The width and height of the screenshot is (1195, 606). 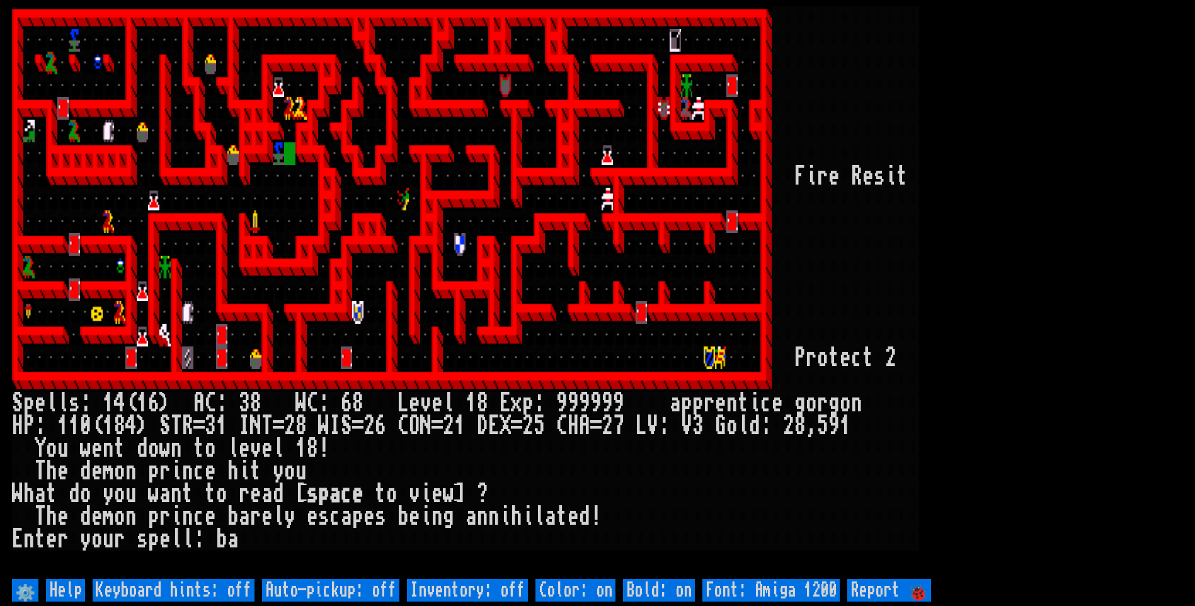 I want to click on div: O, so click(x=414, y=426).